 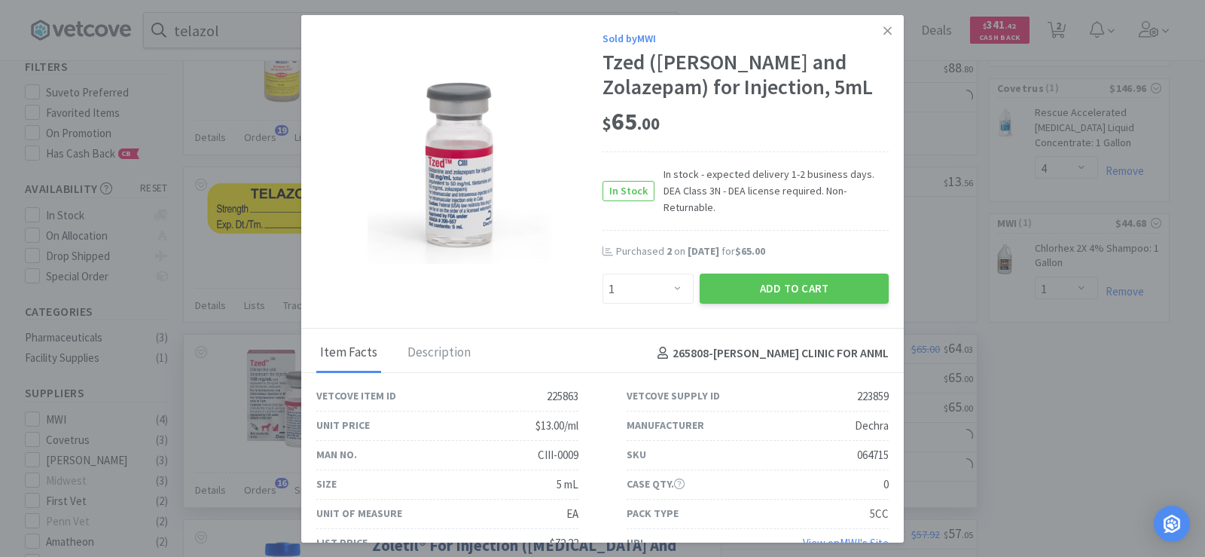 What do you see at coordinates (872, 426) in the screenshot?
I see `div: Dechra` at bounding box center [872, 426].